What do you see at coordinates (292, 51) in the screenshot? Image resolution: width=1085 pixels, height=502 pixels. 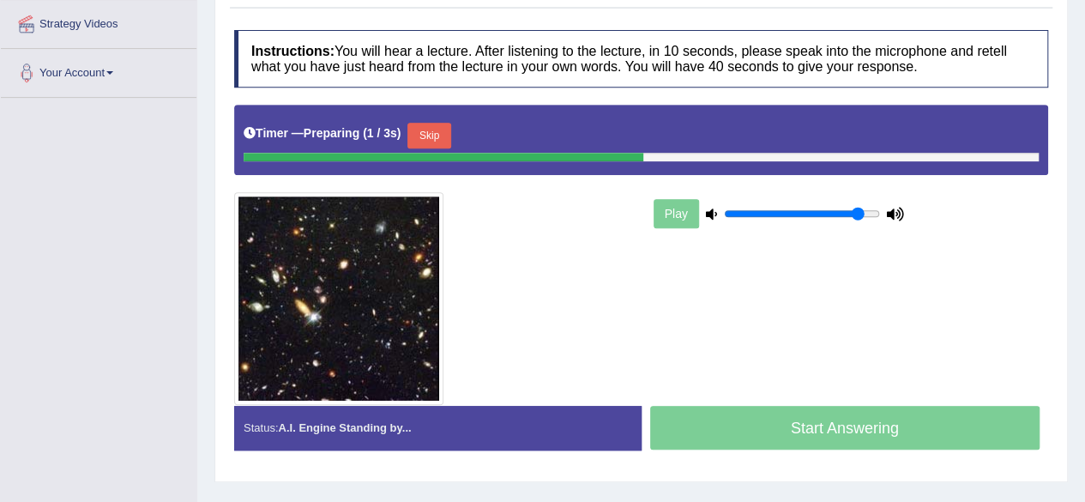 I see `b: Instructions:` at bounding box center [292, 51].